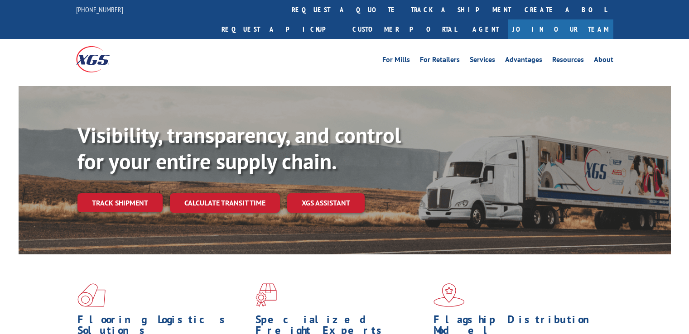 The image size is (689, 334). Describe the element at coordinates (120, 203) in the screenshot. I see `a: Track shipment` at that location.